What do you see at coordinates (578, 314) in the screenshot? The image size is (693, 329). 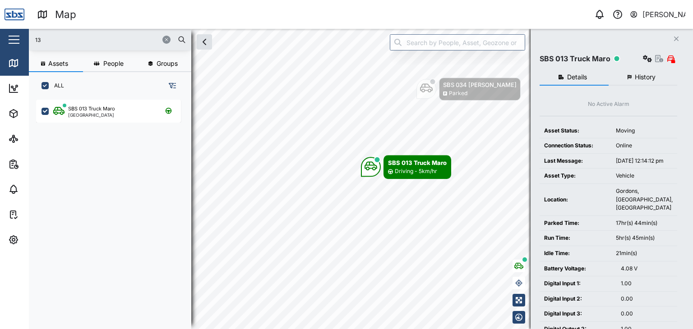 I see `div: Digital Input 3:` at bounding box center [578, 314].